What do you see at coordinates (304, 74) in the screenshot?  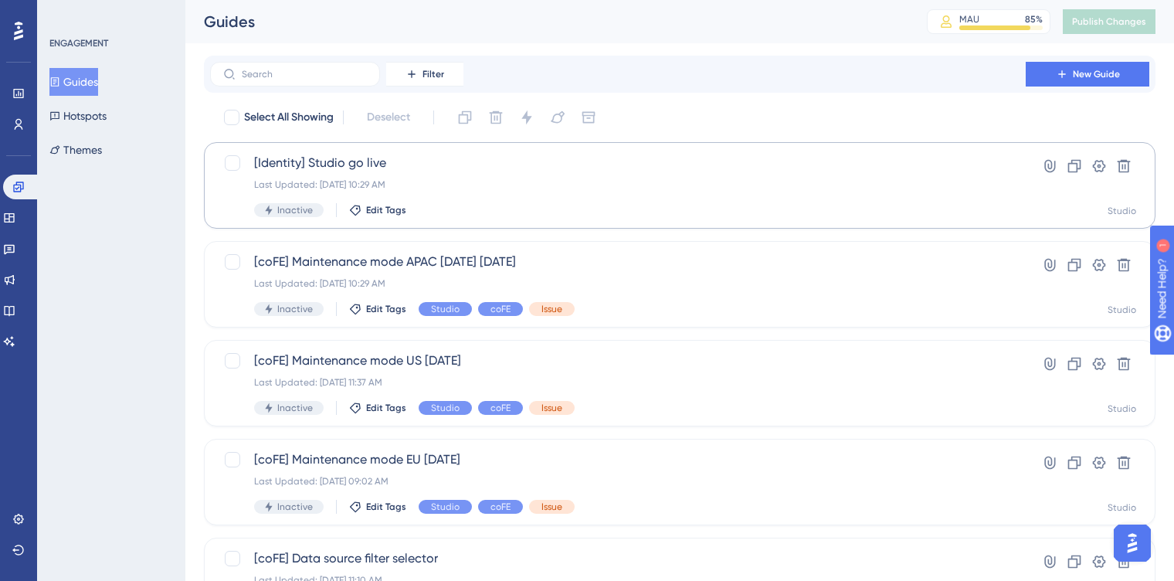 I see `input: Search` at bounding box center [304, 74].